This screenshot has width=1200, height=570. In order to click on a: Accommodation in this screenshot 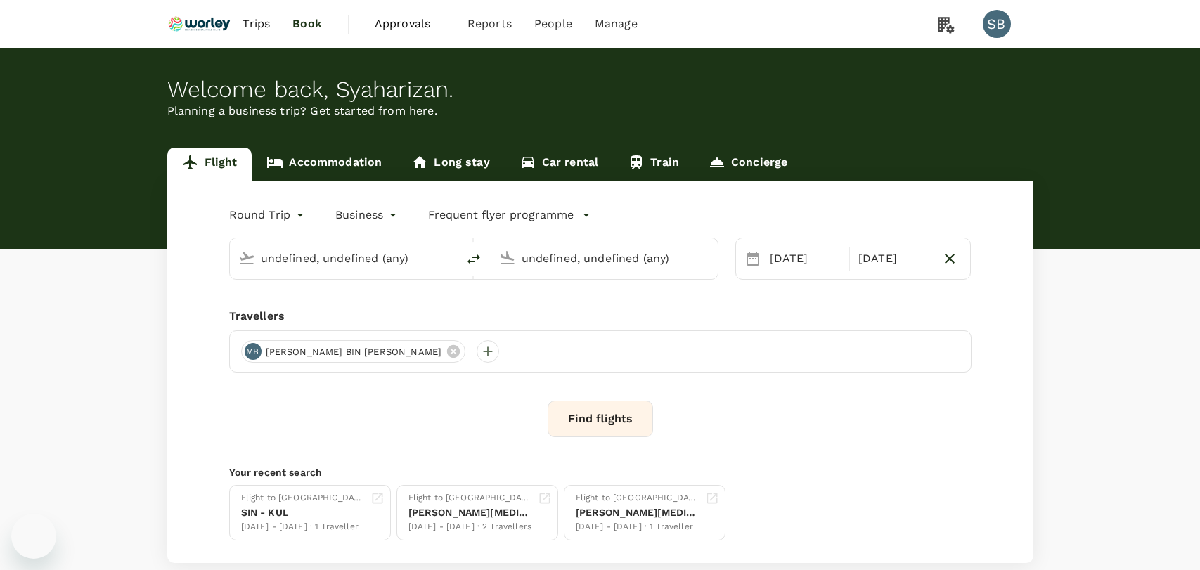, I will do `click(324, 165)`.